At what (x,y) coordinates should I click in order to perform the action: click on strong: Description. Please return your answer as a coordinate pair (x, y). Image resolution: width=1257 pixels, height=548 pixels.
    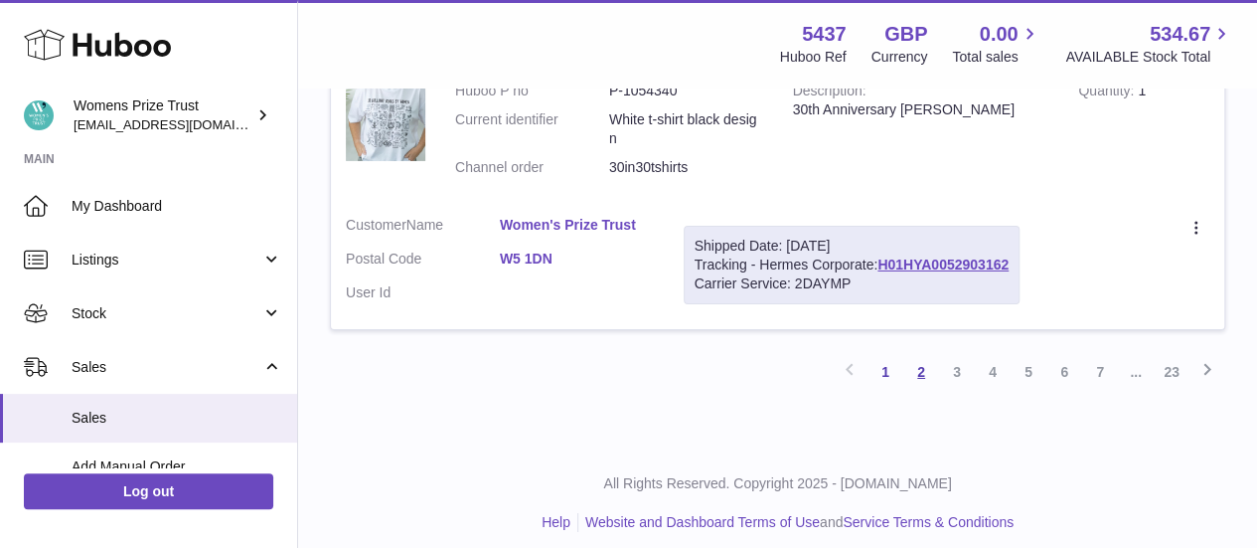
    Looking at the image, I should click on (830, 92).